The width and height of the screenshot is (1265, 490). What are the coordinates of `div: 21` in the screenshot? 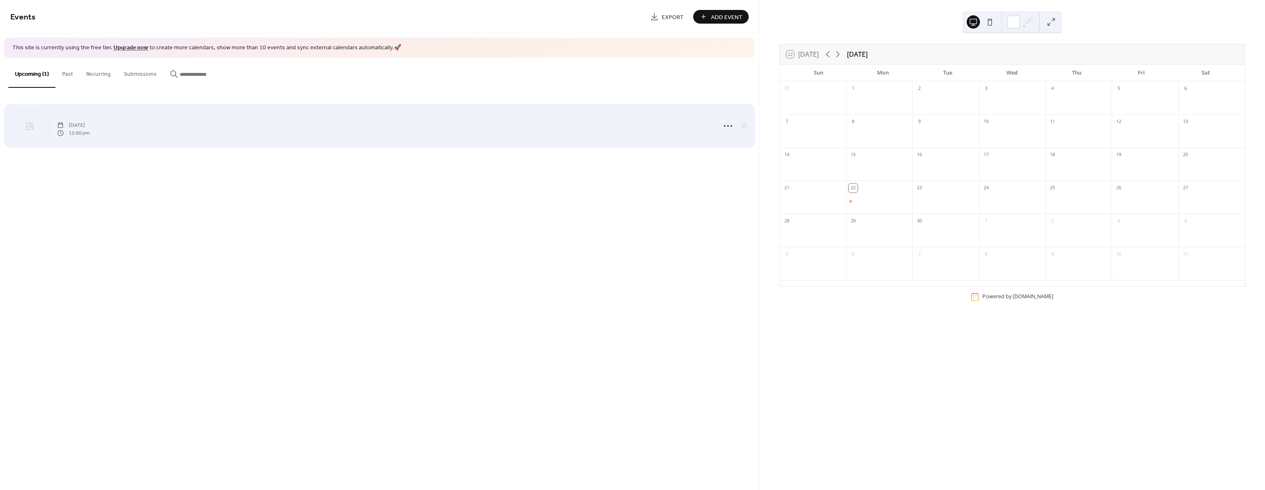 It's located at (787, 188).